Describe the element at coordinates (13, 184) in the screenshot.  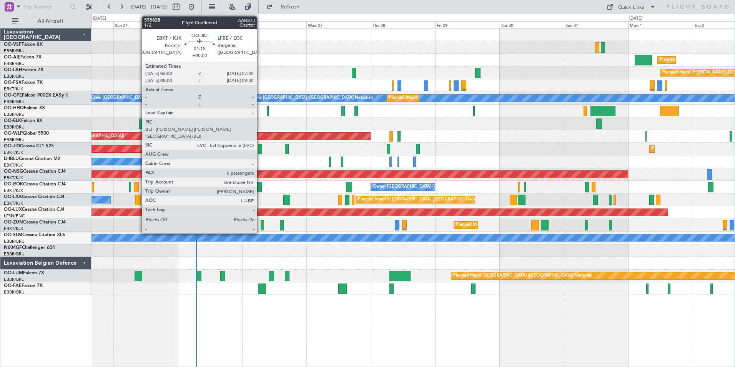
I see `span: OO-ROK` at that location.